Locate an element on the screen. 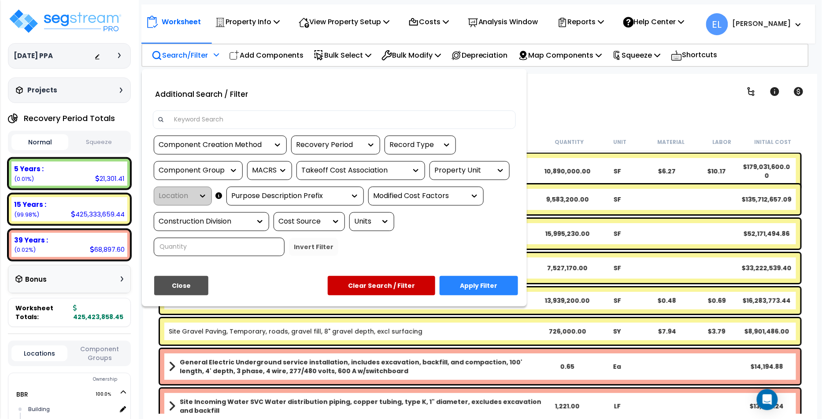 This screenshot has width=822, height=419. div: Property Unit is located at coordinates (463, 171).